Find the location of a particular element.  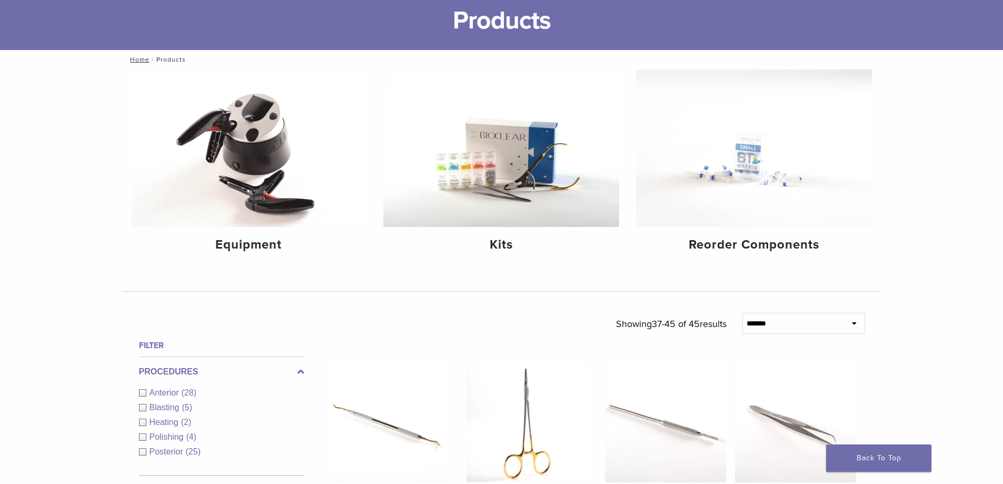

img: Kits is located at coordinates (501, 148).